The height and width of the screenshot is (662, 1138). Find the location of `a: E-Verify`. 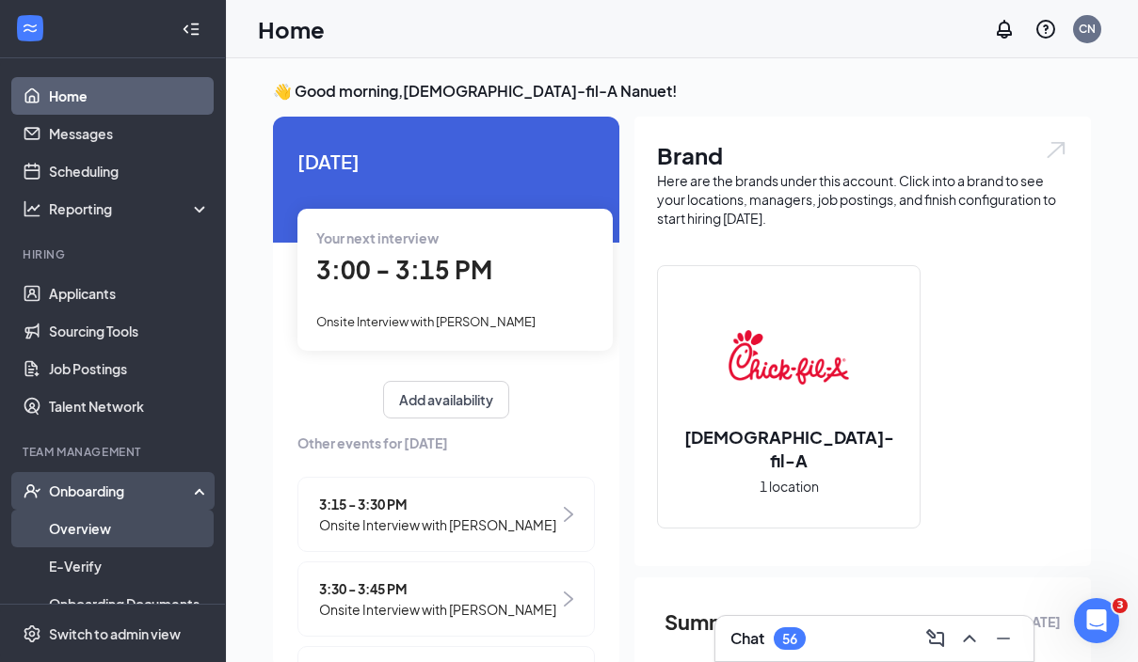

a: E-Verify is located at coordinates (129, 566).